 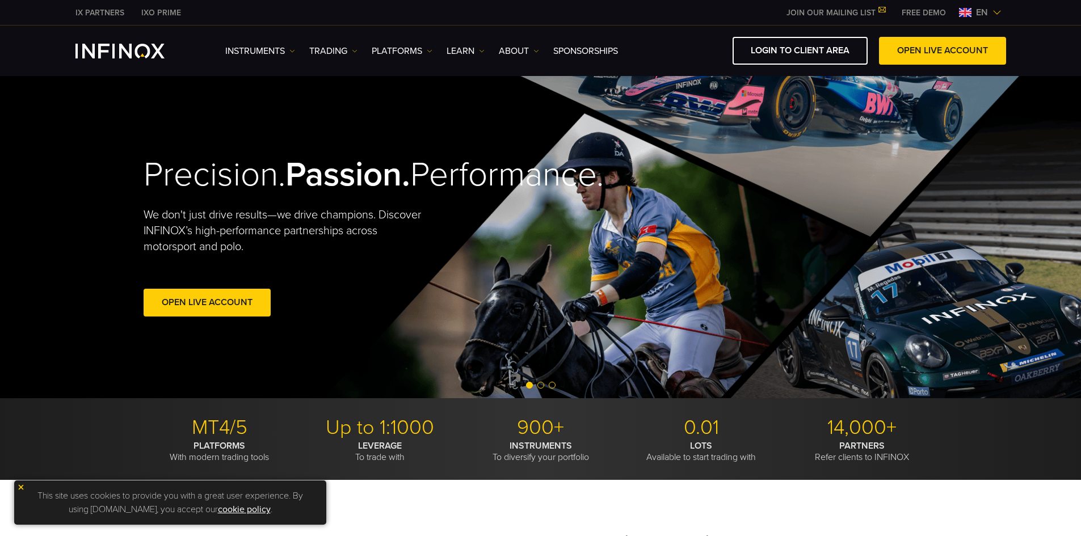 What do you see at coordinates (21, 488) in the screenshot?
I see `img: yellow close icon` at bounding box center [21, 488].